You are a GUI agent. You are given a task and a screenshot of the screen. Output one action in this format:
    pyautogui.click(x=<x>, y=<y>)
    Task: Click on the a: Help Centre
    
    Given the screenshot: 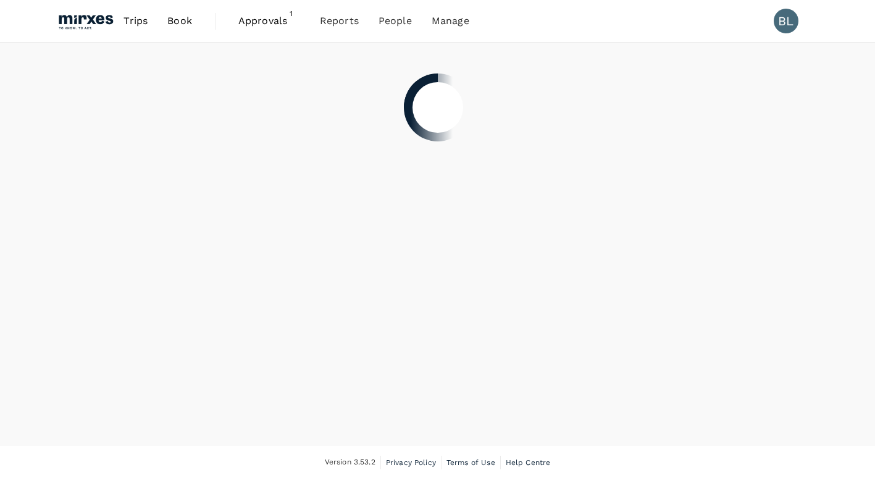 What is the action you would take?
    pyautogui.click(x=528, y=462)
    